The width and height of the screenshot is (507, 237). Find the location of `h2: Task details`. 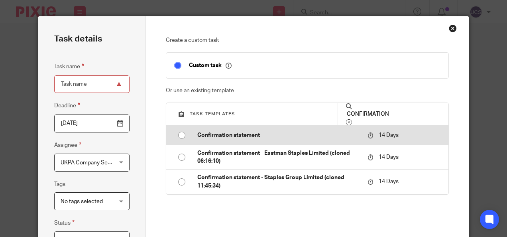

h2: Task details is located at coordinates (78, 39).